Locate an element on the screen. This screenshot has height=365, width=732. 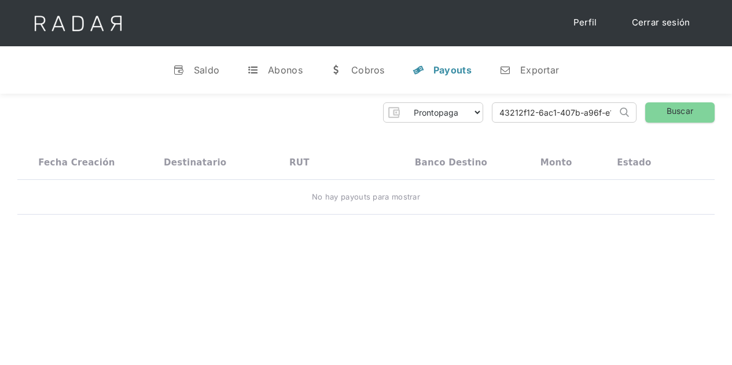
div: Destinatario is located at coordinates (195, 163).